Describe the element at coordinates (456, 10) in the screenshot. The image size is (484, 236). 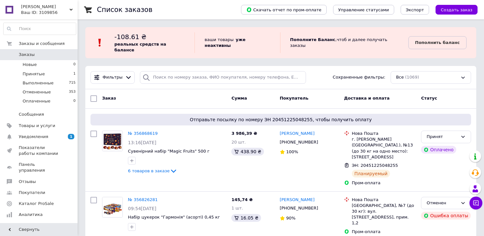
I see `span: Создать заказ` at that location.